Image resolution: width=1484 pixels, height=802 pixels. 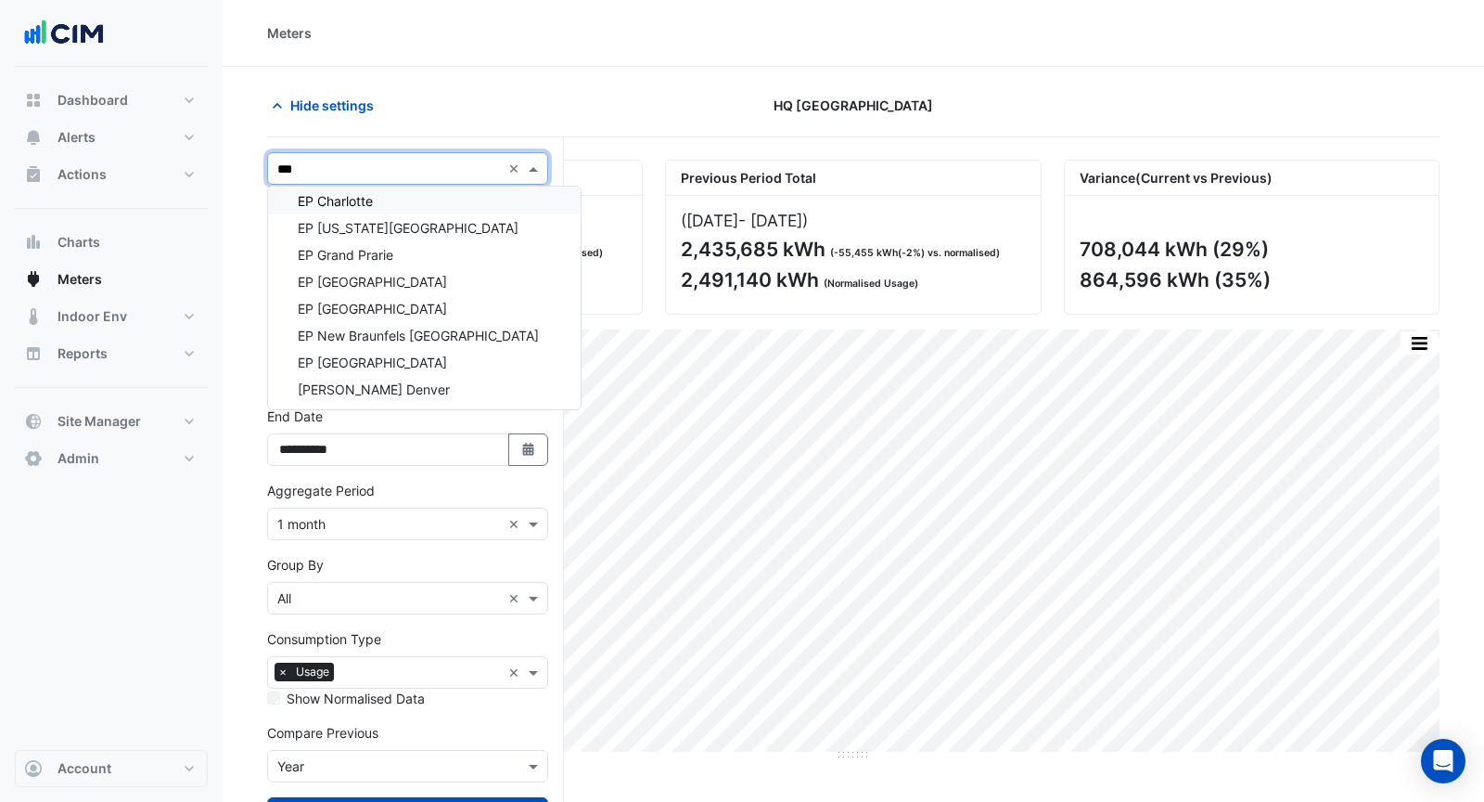 I want to click on button: Alerts, so click(x=111, y=137).